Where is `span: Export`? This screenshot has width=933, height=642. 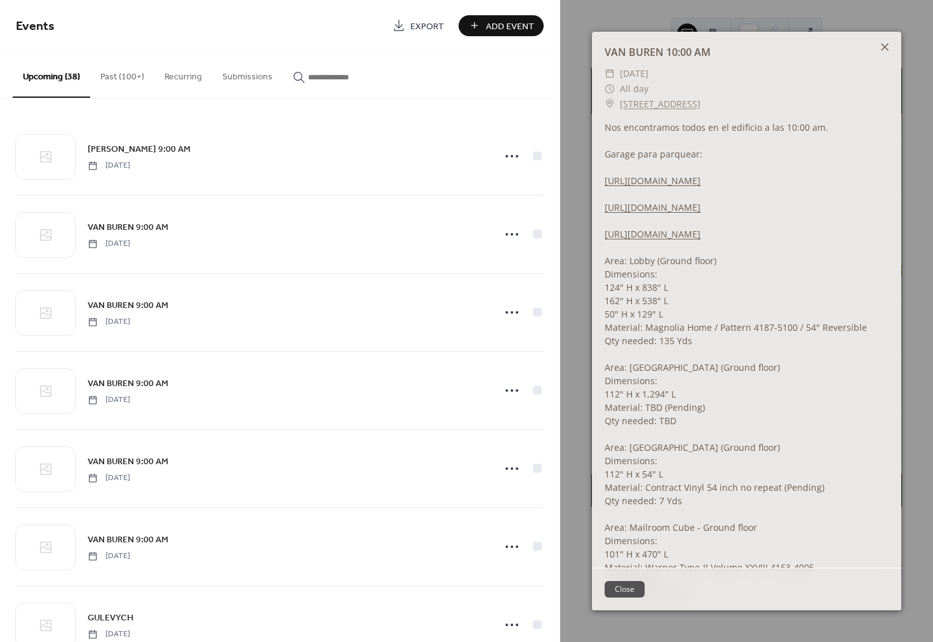
span: Export is located at coordinates (427, 26).